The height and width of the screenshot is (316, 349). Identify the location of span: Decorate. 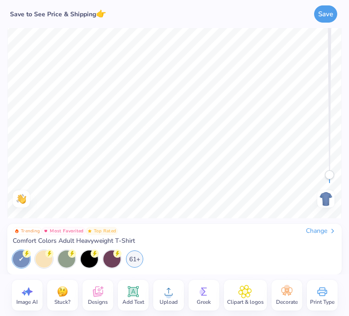
(287, 302).